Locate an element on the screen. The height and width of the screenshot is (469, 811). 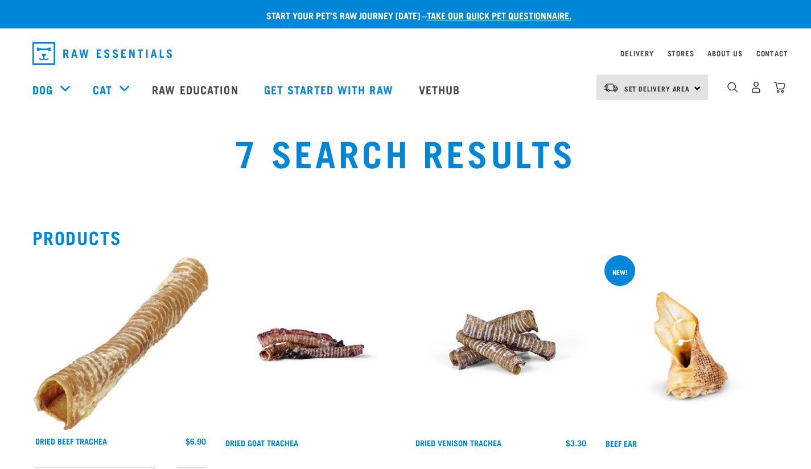
a: Delivery is located at coordinates (637, 53).